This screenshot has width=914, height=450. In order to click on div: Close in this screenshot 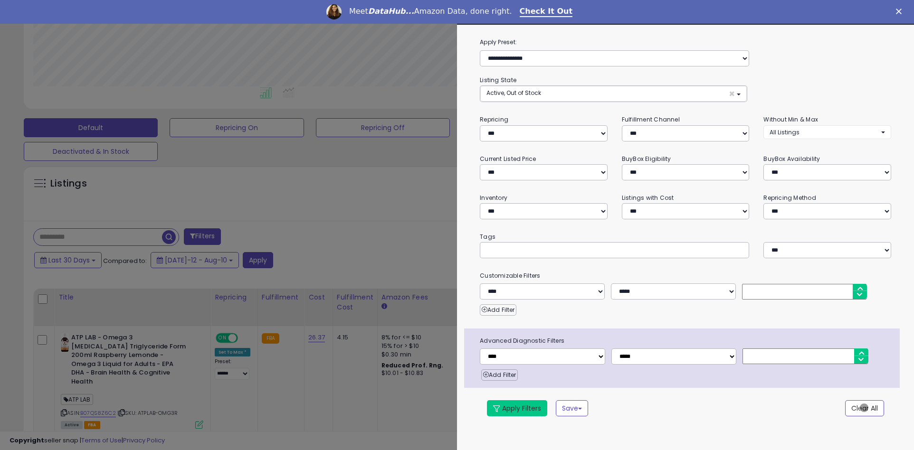, I will do `click(901, 11)`.